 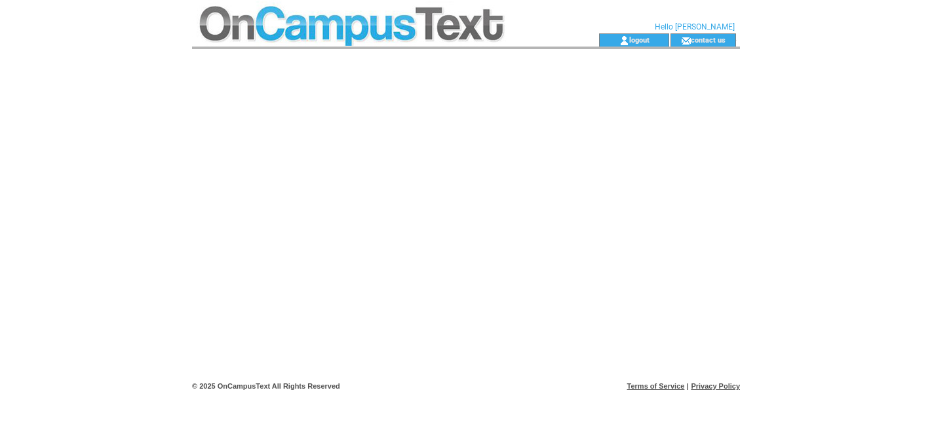 What do you see at coordinates (624, 41) in the screenshot?
I see `img: account_icon.gif` at bounding box center [624, 41].